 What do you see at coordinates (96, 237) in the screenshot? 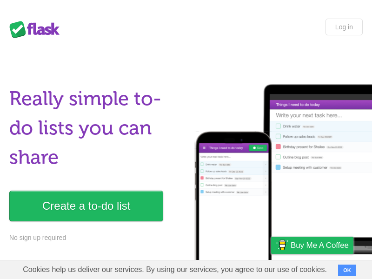
I see `p: No sign up required` at bounding box center [96, 237].